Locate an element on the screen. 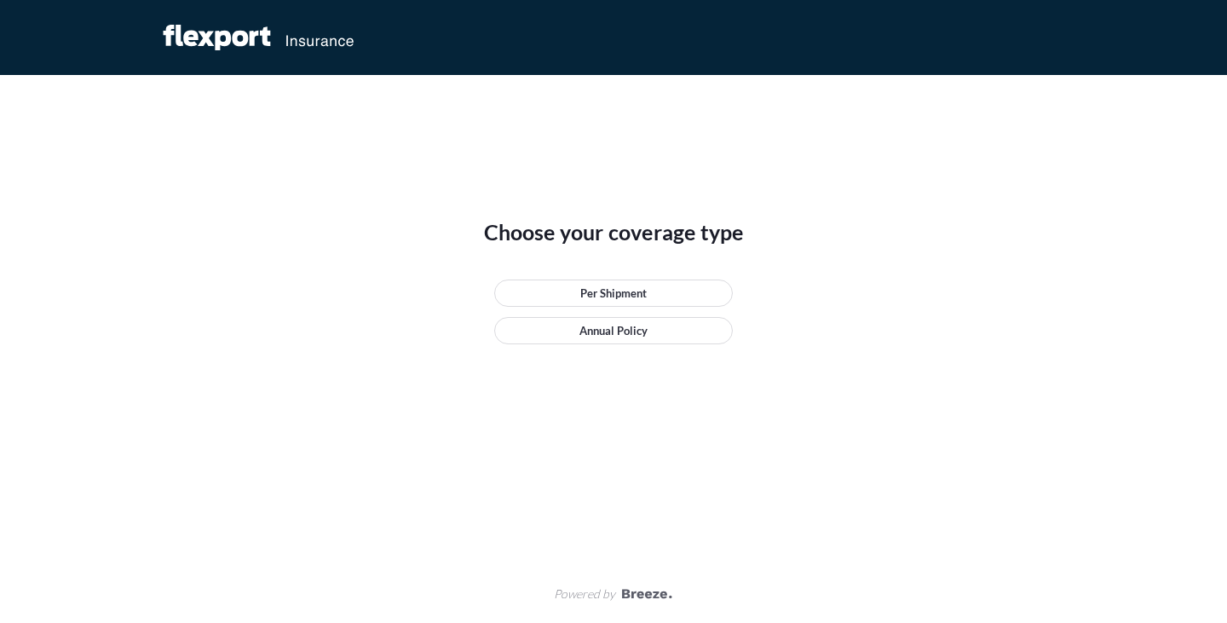 The width and height of the screenshot is (1227, 623). a: Per Shipment is located at coordinates (613, 293).